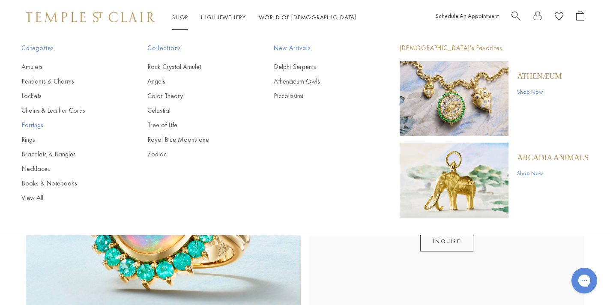 This screenshot has width=610, height=305. I want to click on button: Inquire, so click(446, 241).